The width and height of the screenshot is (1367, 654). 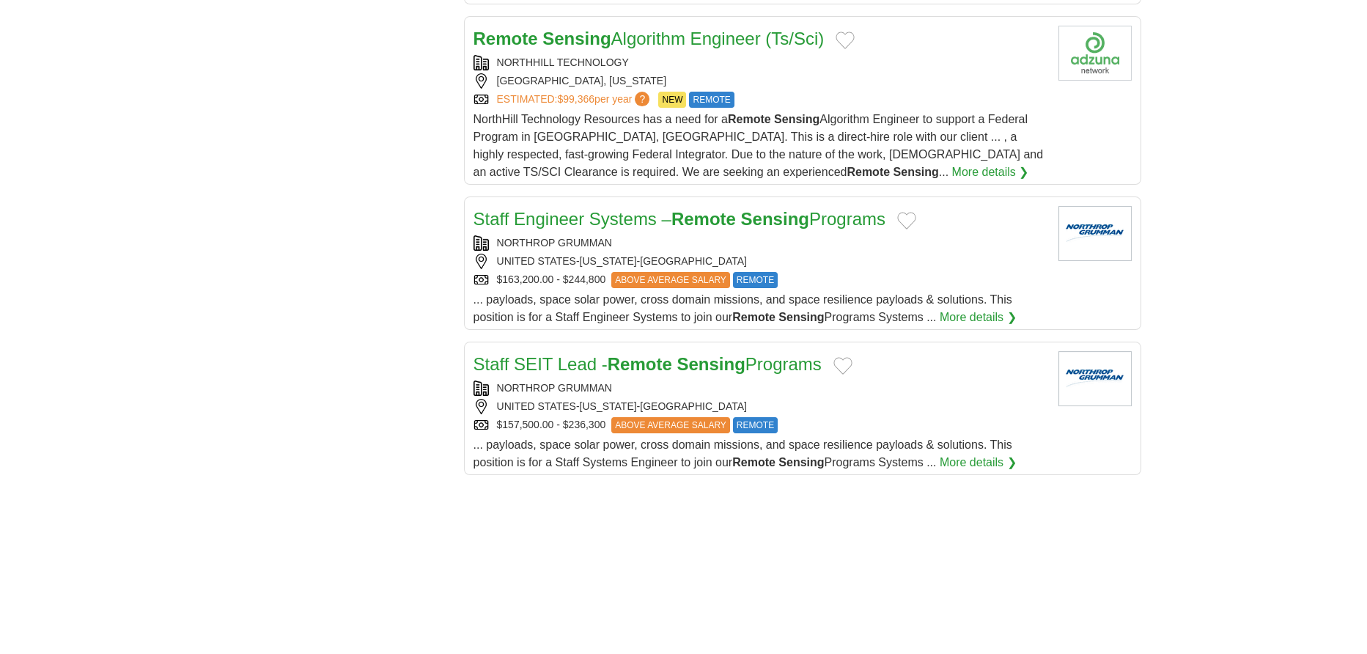 What do you see at coordinates (575, 100) in the screenshot?
I see `a: ESTIMATED:$99,366per year?` at bounding box center [575, 100].